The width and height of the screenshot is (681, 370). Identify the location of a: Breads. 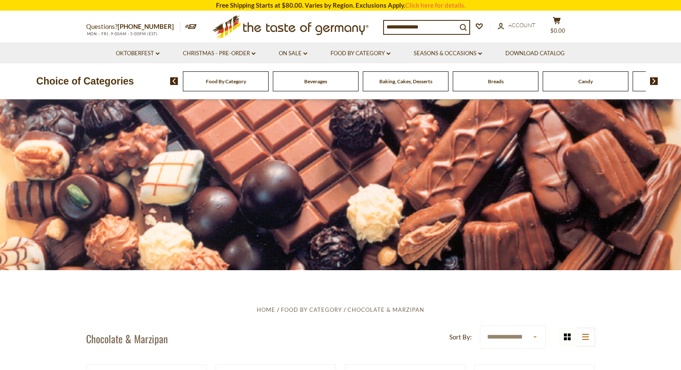
(496, 81).